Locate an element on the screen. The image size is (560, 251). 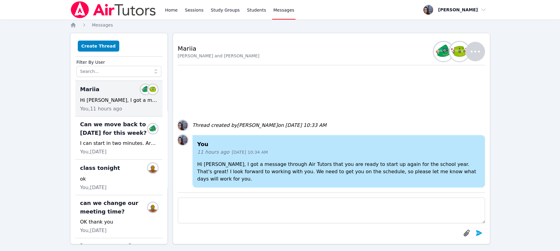
span: can we change our meeting time? is located at coordinates (115, 208).